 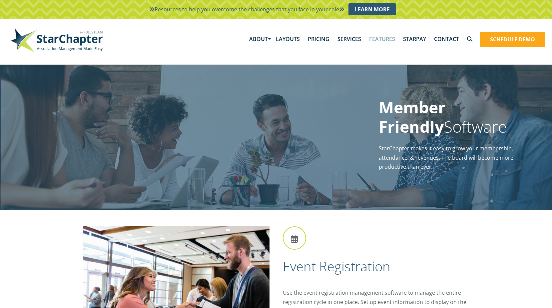 I want to click on a: About, so click(x=259, y=39).